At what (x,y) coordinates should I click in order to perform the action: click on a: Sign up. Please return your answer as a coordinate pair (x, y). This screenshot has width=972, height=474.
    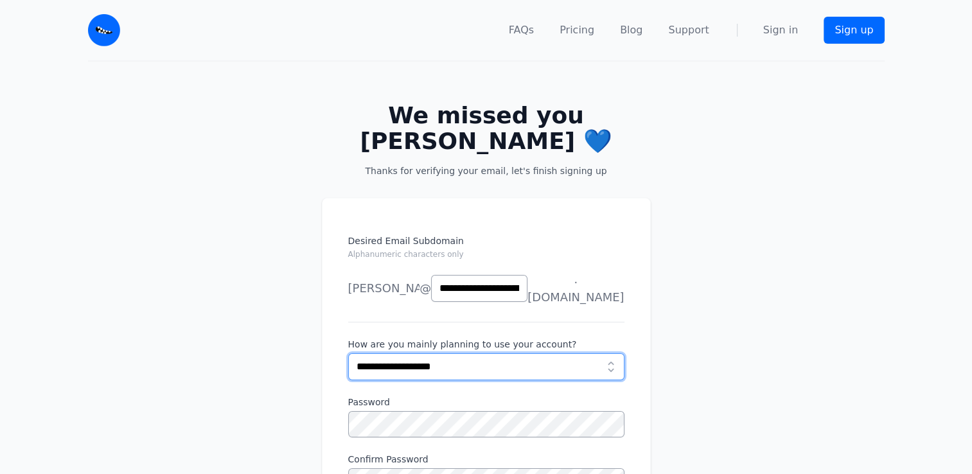
    Looking at the image, I should click on (854, 30).